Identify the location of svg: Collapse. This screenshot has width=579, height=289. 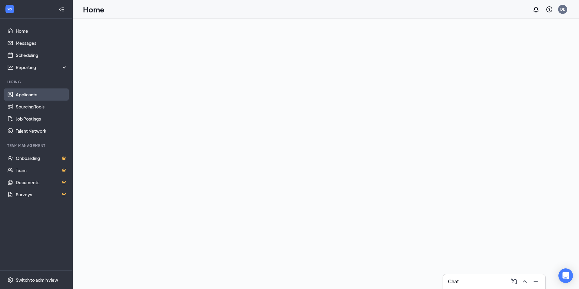
(61, 9).